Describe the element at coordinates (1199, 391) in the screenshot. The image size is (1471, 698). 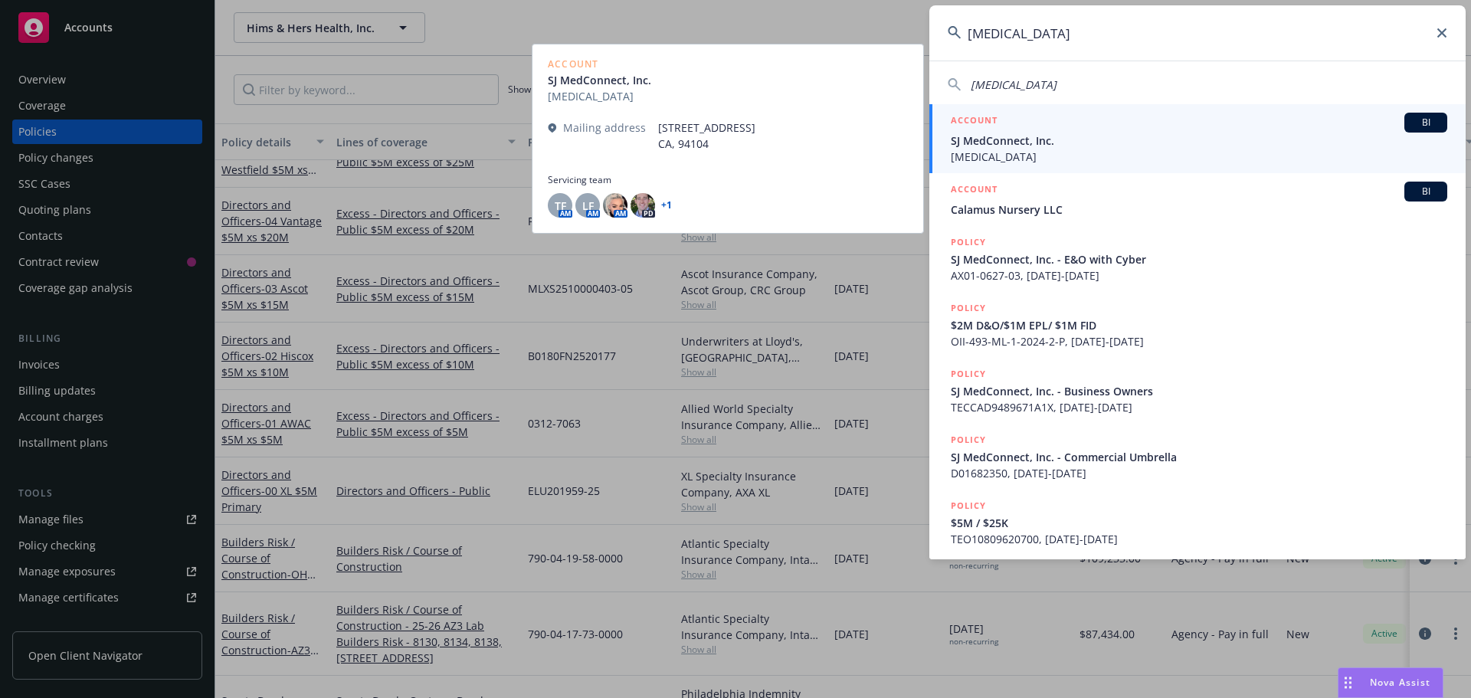
I see `span: SJ MedConnect, Inc. - Business Owners` at that location.